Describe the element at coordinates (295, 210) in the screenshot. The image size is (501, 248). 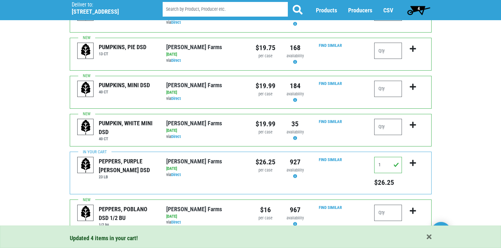
I see `div: 967` at that location.